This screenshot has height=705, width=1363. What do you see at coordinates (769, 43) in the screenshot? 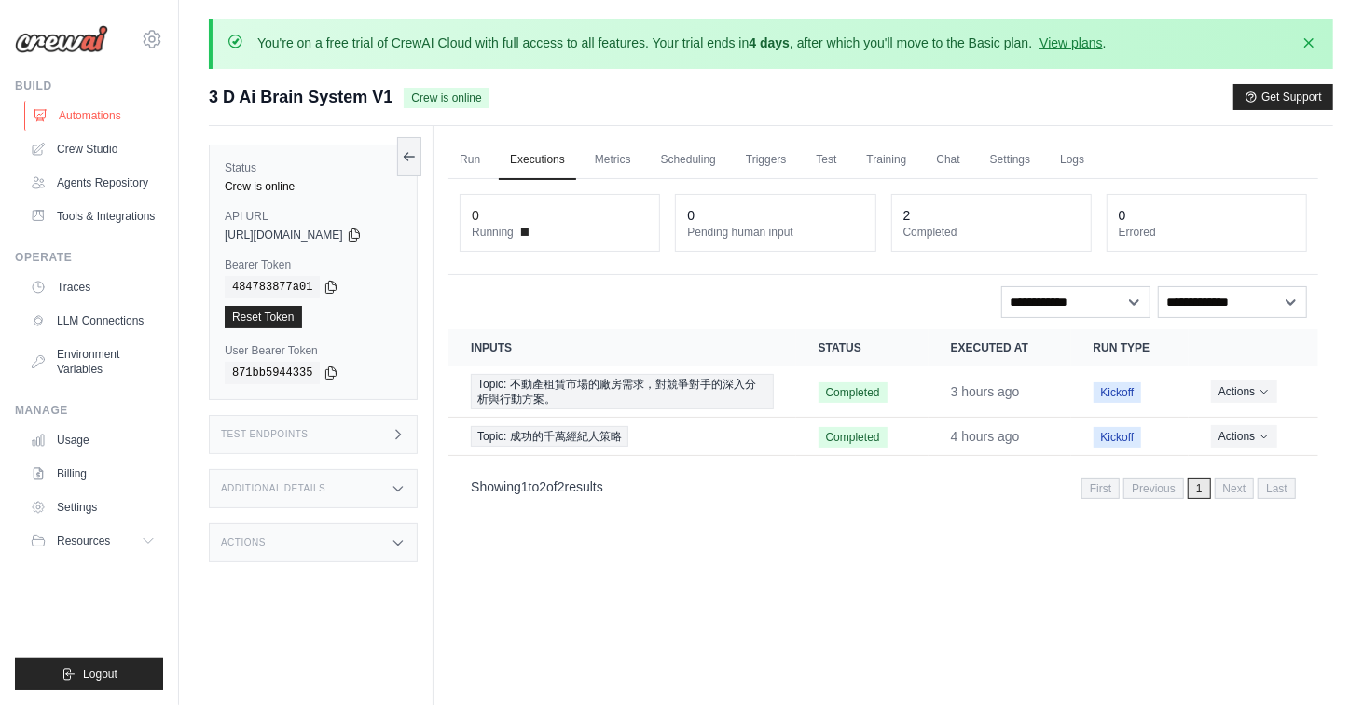
I see `strong: 4 days` at bounding box center [769, 43].